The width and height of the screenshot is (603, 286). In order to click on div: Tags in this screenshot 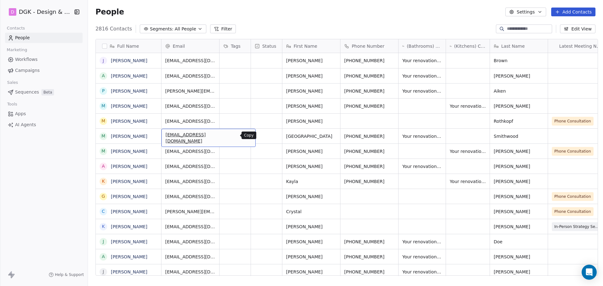, I will do `click(235, 46)`.